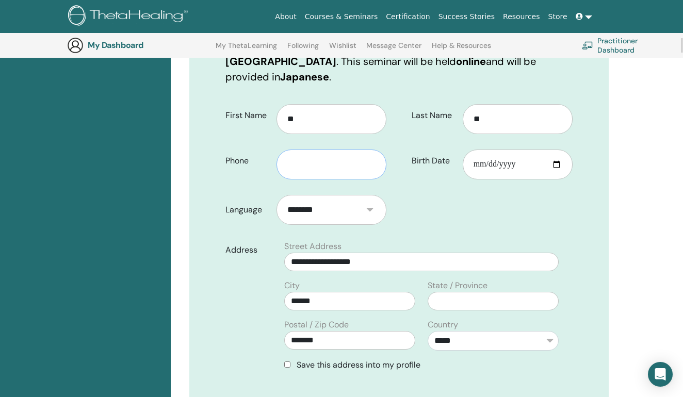  Describe the element at coordinates (394, 50) in the screenshot. I see `a: Message Center` at that location.